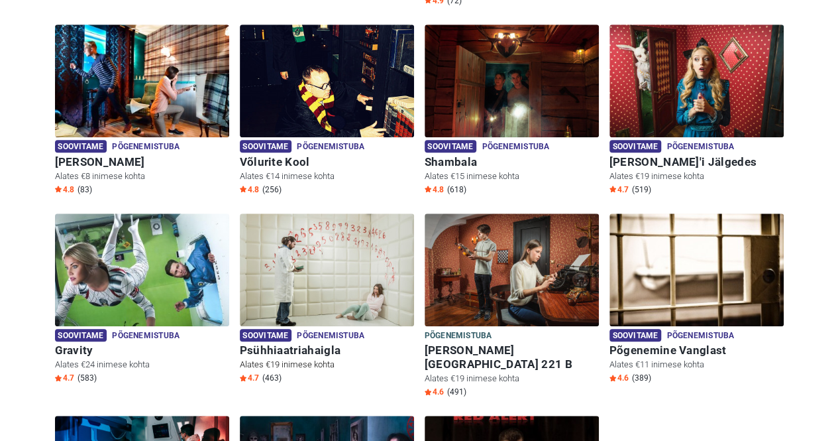 This screenshot has width=838, height=441. I want to click on img: Sherlock Holmes, so click(142, 81).